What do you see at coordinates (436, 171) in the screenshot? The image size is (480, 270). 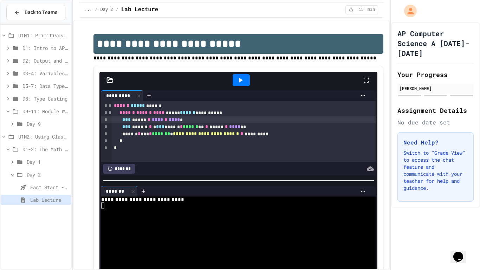 I see `p: Switch to "Grade View" to access the chat feature and communicate with your teacher for help and ...` at bounding box center [436, 171].